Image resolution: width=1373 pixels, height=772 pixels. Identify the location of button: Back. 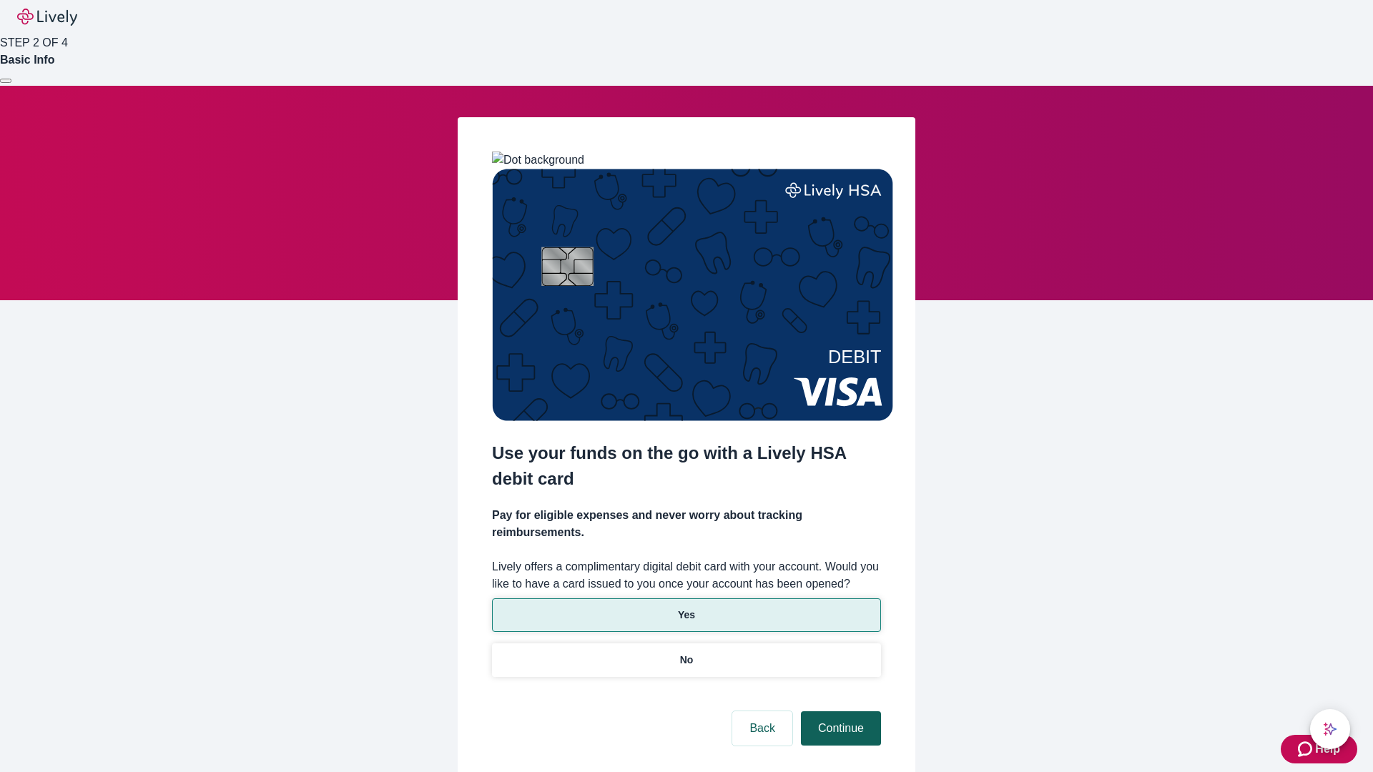
(762, 728).